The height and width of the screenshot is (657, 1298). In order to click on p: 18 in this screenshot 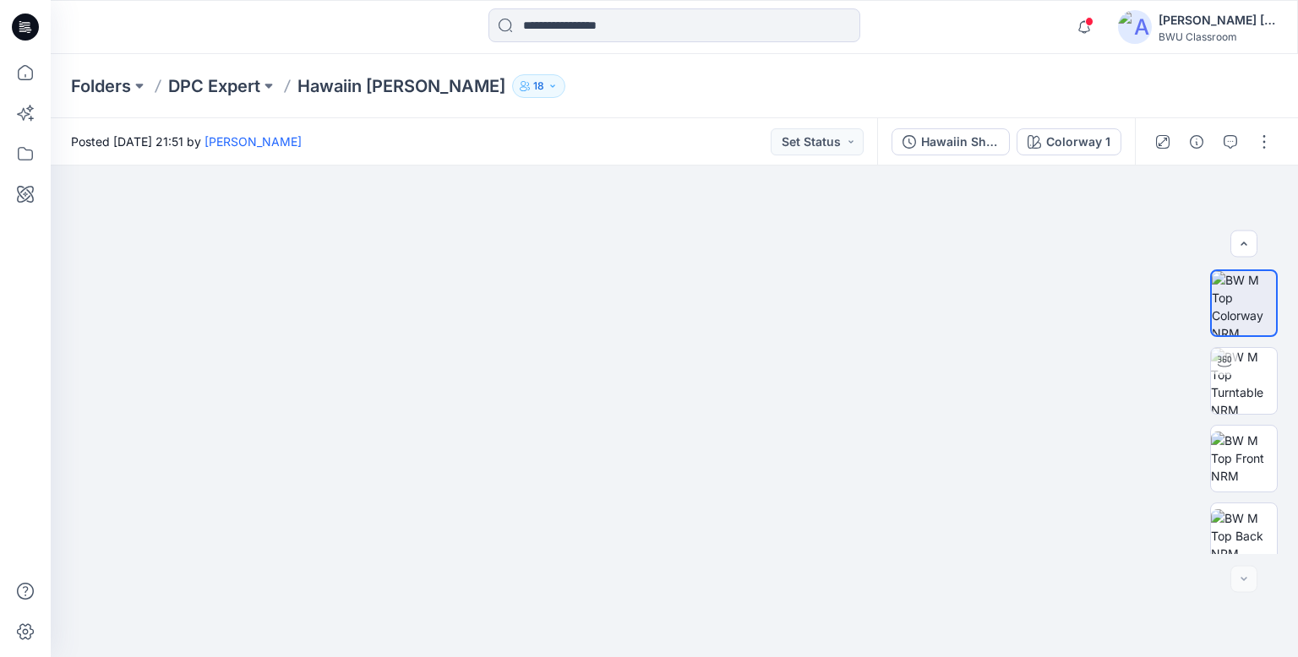, I will do `click(538, 86)`.